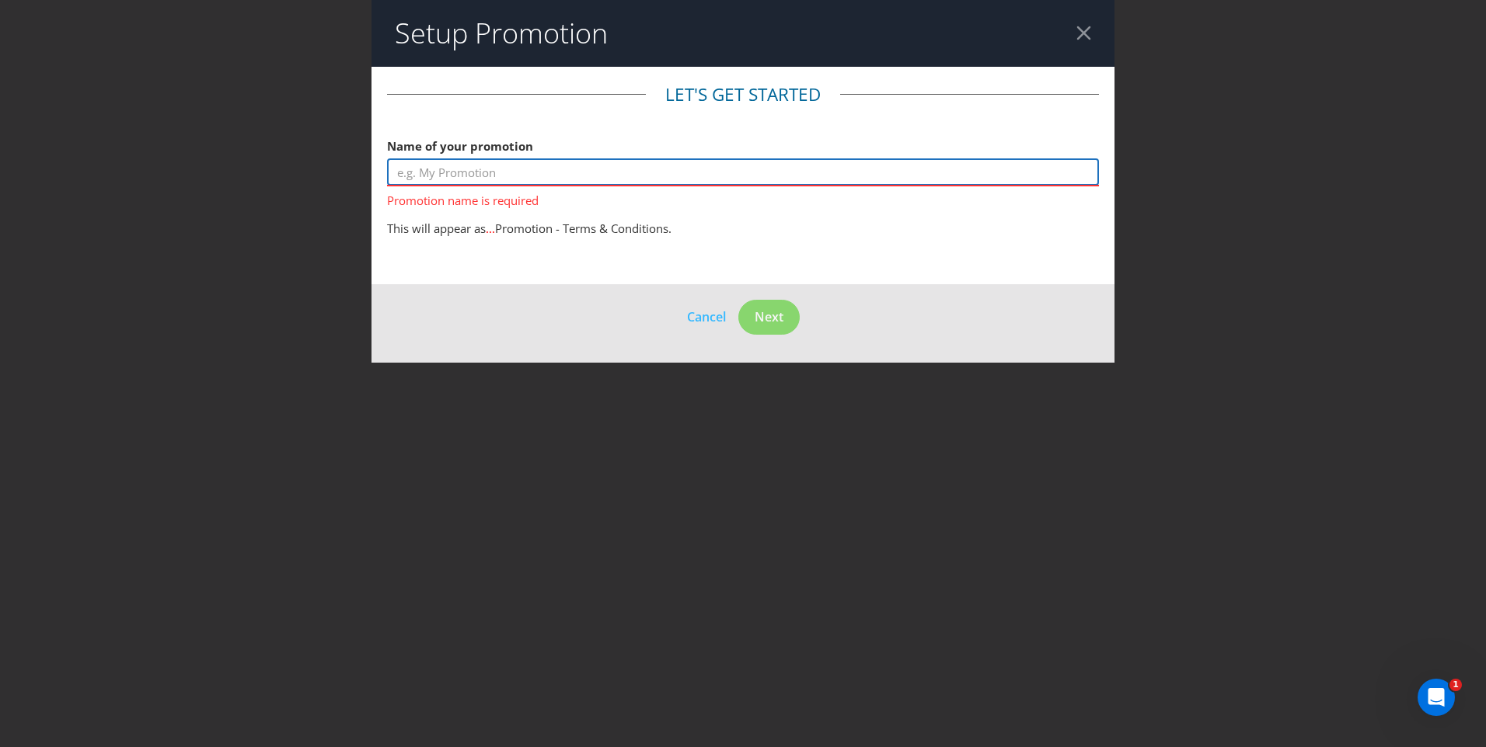  I want to click on legend: Let's get started, so click(743, 95).